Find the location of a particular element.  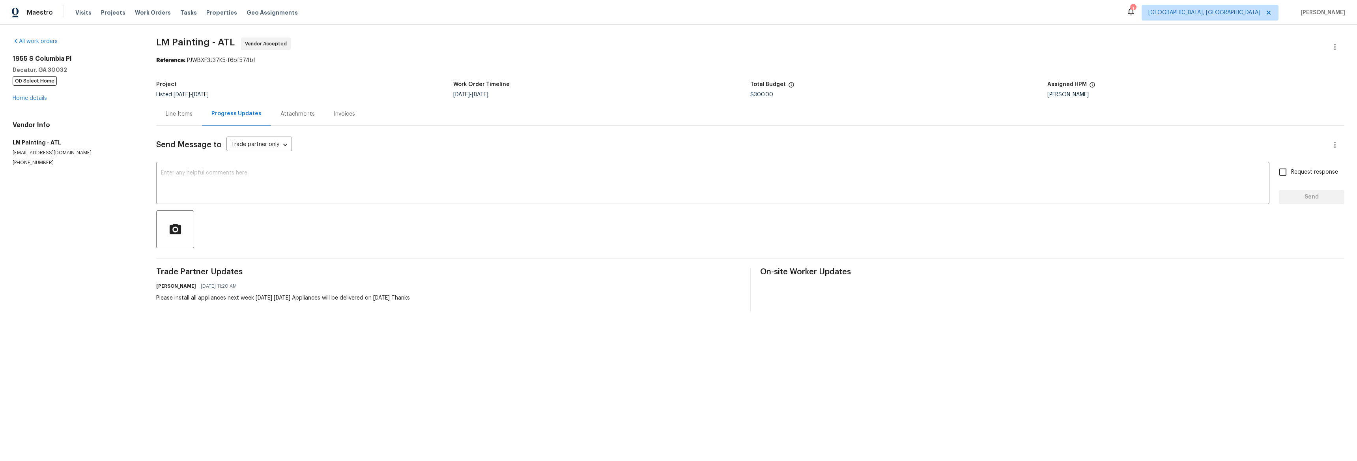

div: Trade partner only is located at coordinates (259, 145).